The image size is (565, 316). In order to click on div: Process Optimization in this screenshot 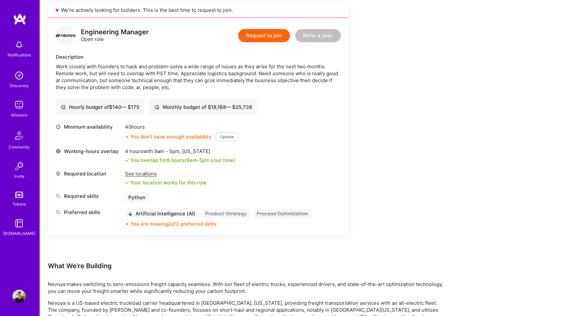, I will do `click(282, 213)`.